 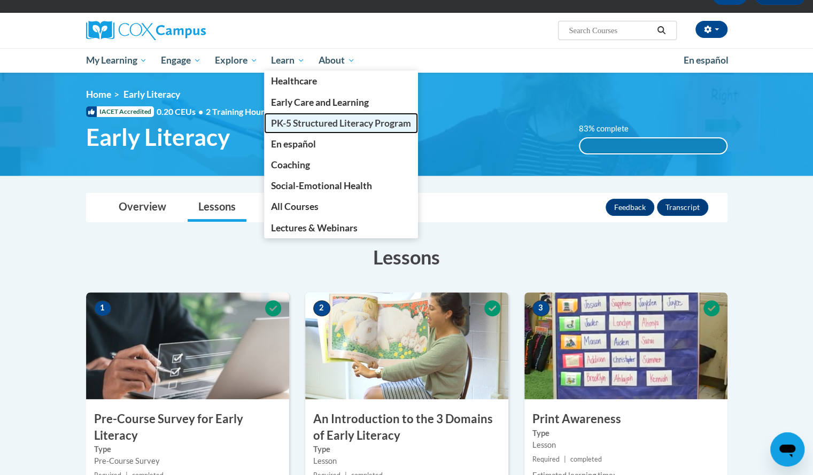 What do you see at coordinates (321, 185) in the screenshot?
I see `span: Social-Emotional Health` at bounding box center [321, 185].